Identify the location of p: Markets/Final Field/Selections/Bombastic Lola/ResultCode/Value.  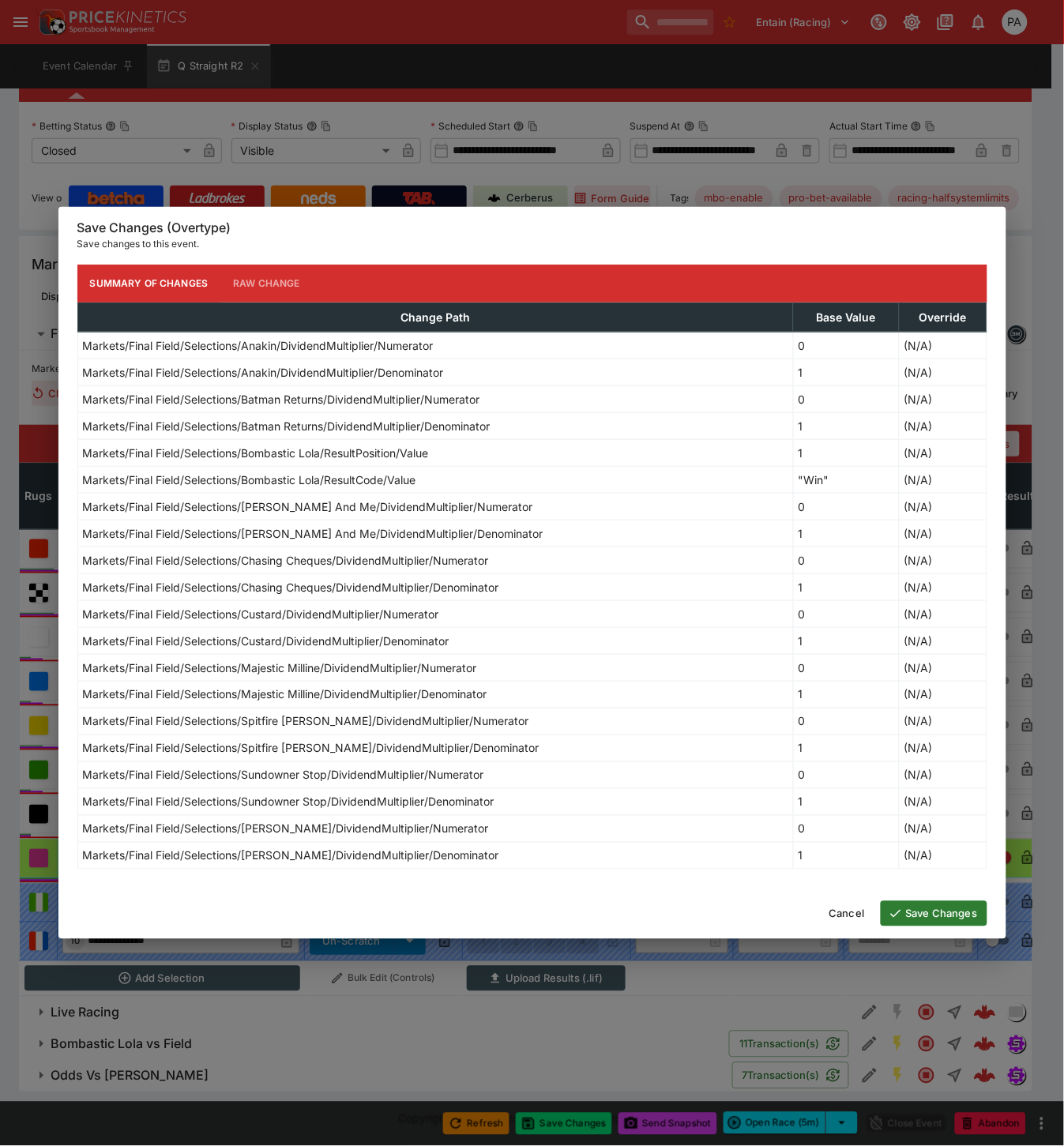
(250, 479).